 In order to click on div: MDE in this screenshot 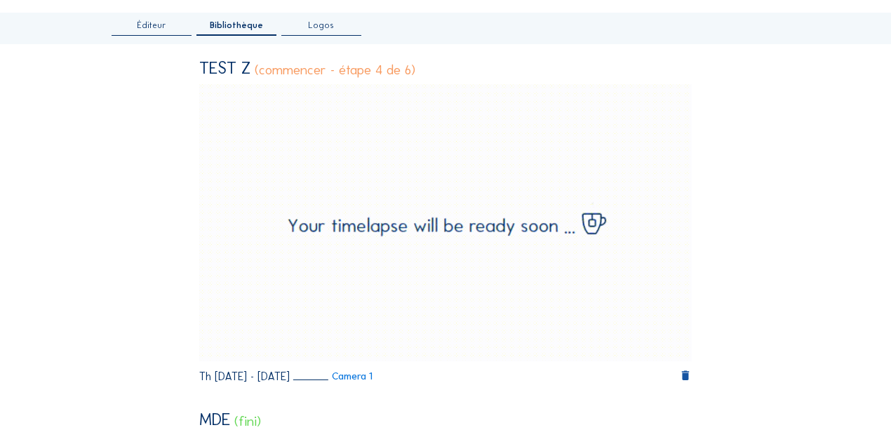, I will do `click(215, 419)`.